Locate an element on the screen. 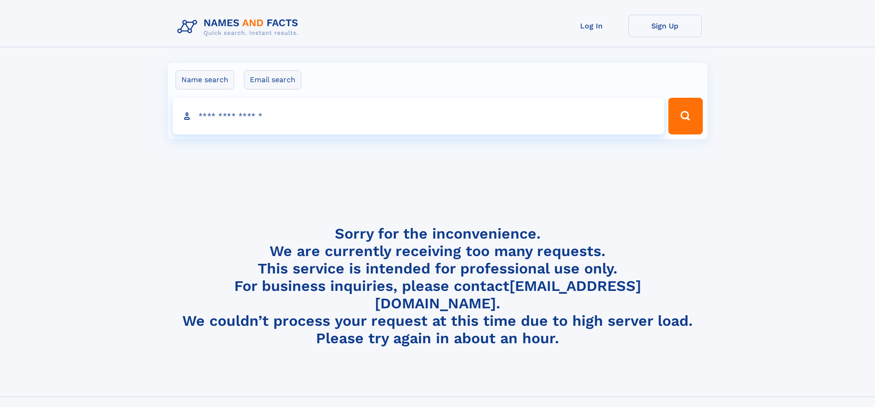 This screenshot has height=407, width=875. a: Sign Up is located at coordinates (665, 26).